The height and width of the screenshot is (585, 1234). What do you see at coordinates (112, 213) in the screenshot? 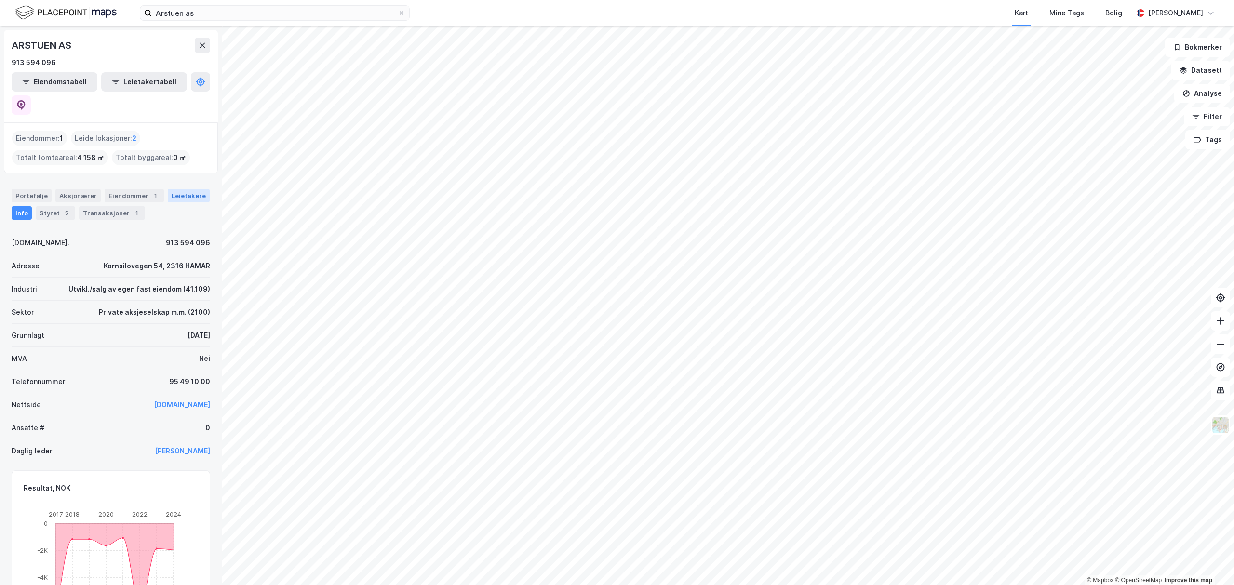
I see `div: Transaksjoner` at bounding box center [112, 213].